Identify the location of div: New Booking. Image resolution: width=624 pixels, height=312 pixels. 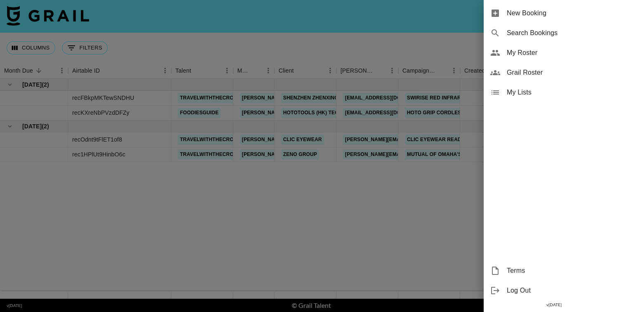
(554, 13).